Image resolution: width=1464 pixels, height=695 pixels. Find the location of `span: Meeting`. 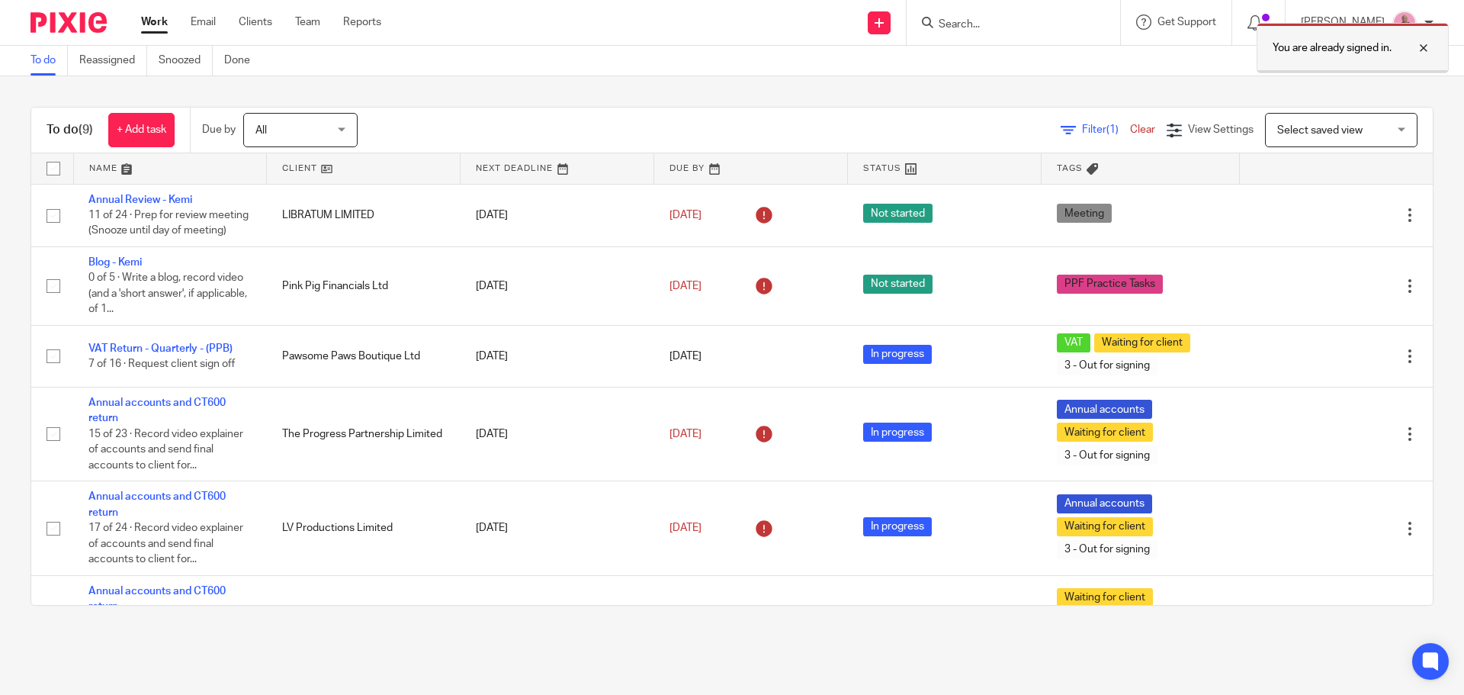

span: Meeting is located at coordinates (1084, 213).